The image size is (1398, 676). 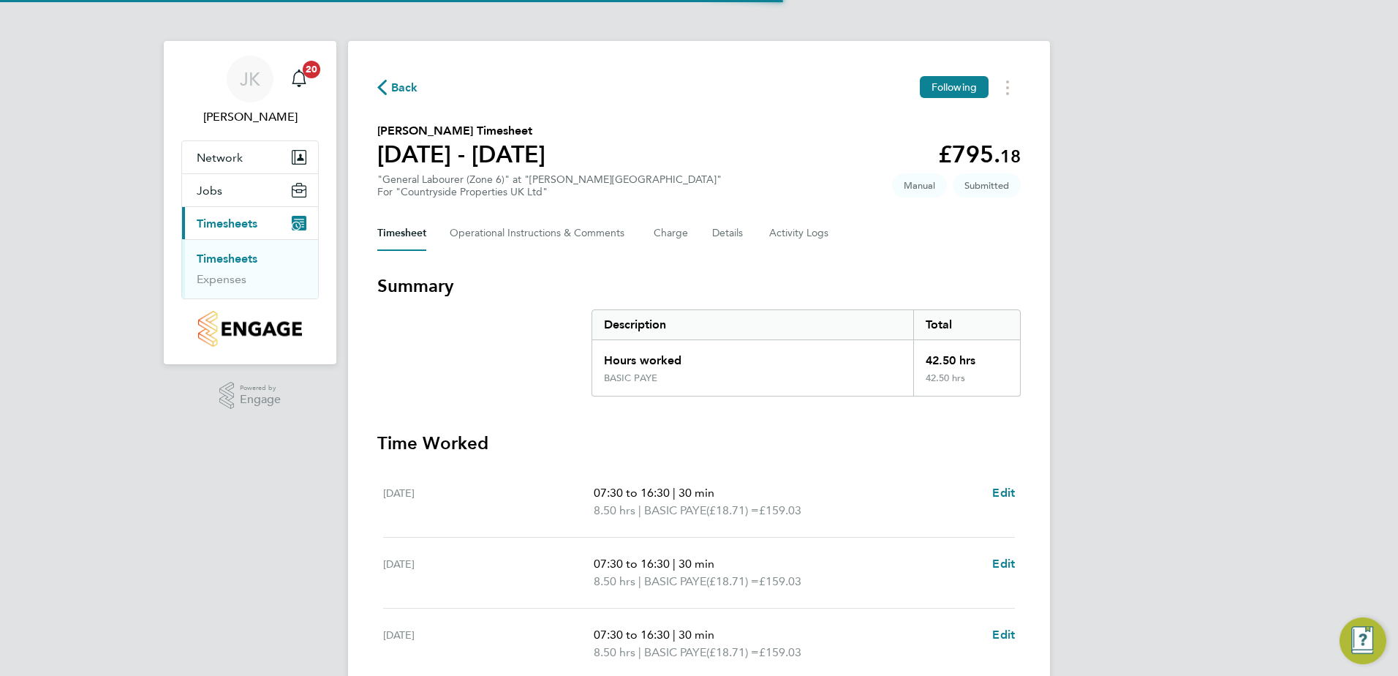 I want to click on span: JK, so click(x=250, y=79).